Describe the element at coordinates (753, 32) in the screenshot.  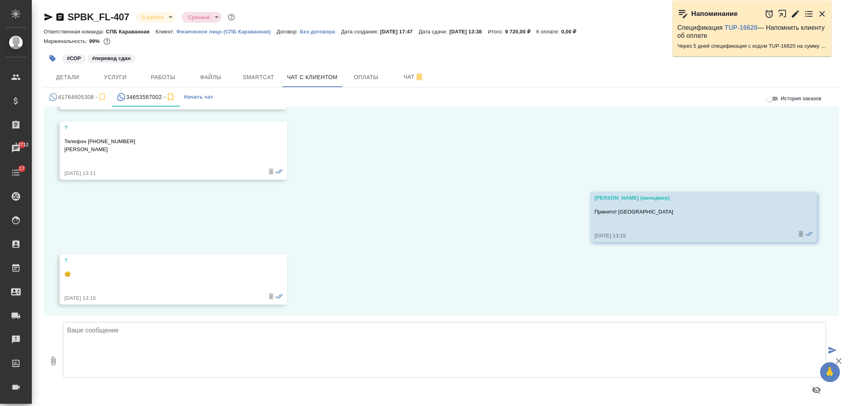
I see `p: Спецификация — Напомнить клиенту об оплате` at that location.